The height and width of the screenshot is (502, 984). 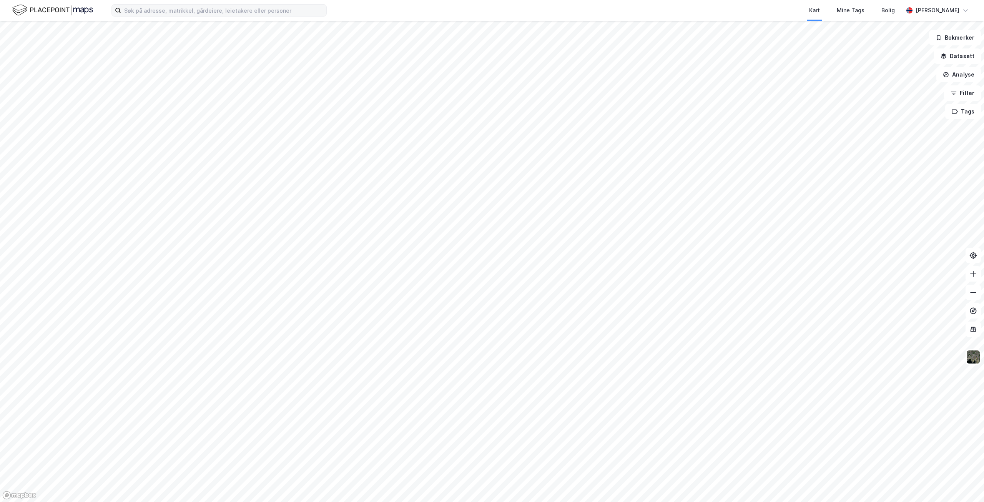 What do you see at coordinates (851, 10) in the screenshot?
I see `div: Mine Tags` at bounding box center [851, 10].